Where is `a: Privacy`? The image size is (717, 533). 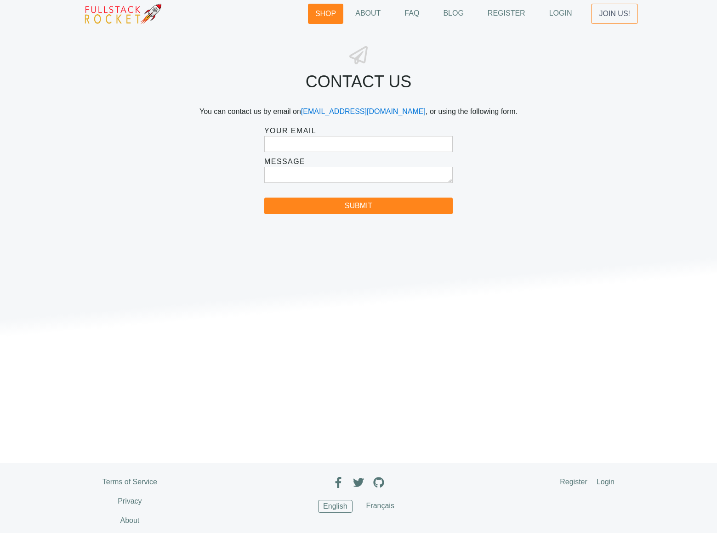 a: Privacy is located at coordinates (130, 501).